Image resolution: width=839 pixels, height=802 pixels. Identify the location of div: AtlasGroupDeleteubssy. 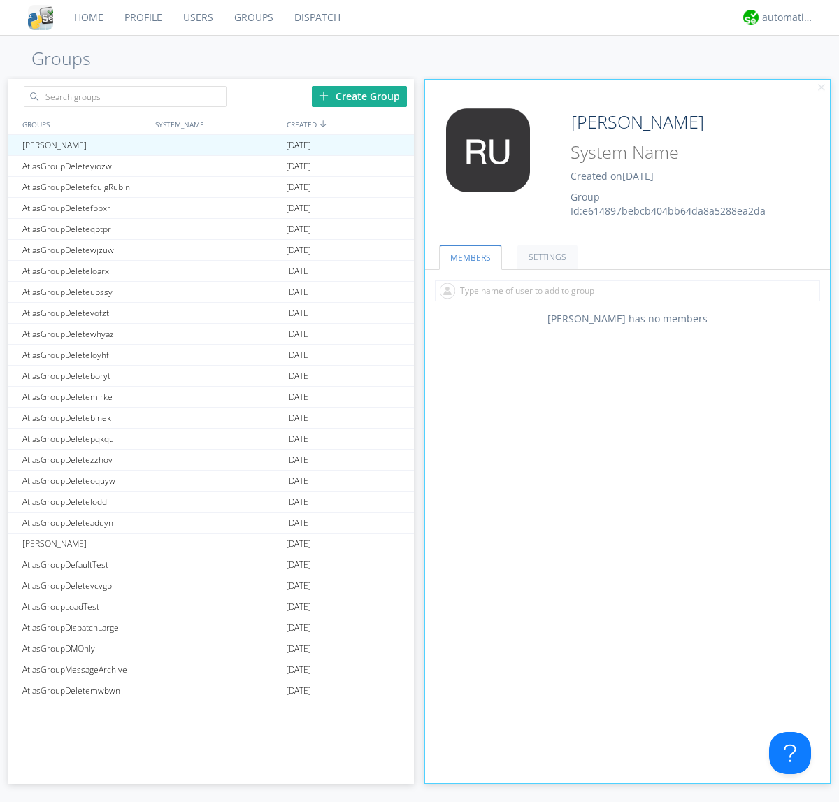
(84, 291).